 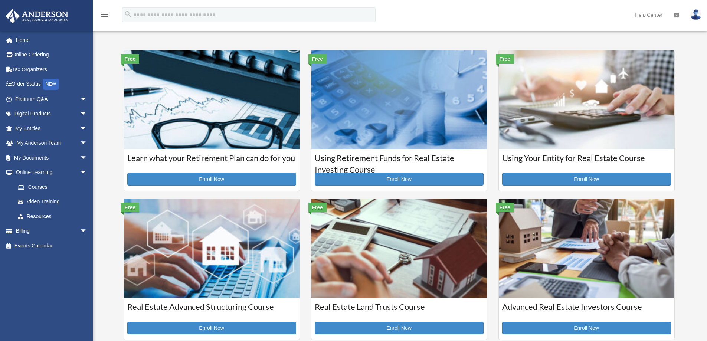 What do you see at coordinates (54, 216) in the screenshot?
I see `a: Resources` at bounding box center [54, 216].